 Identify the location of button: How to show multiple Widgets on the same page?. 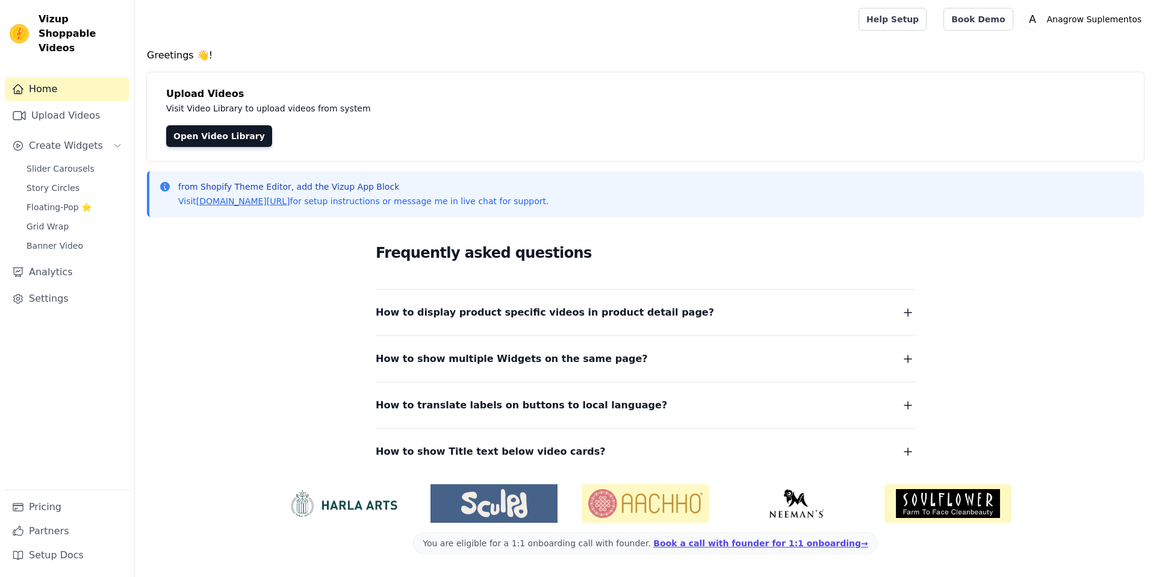
(646, 359).